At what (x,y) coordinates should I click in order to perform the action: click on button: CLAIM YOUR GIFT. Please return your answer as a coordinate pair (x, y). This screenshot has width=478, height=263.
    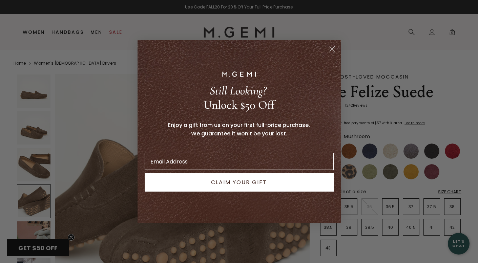
    Looking at the image, I should click on (239, 183).